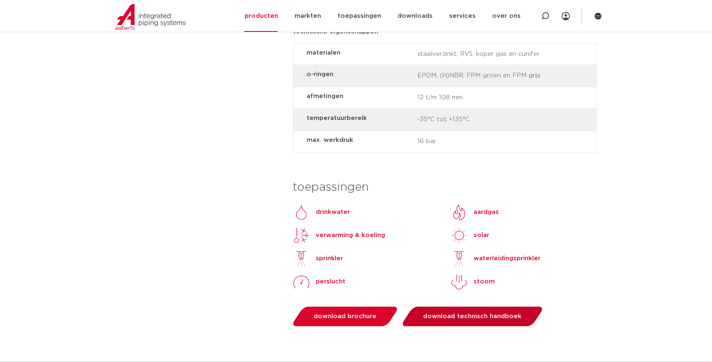 The width and height of the screenshot is (712, 362). What do you see at coordinates (345, 316) in the screenshot?
I see `span: download brochure` at bounding box center [345, 316].